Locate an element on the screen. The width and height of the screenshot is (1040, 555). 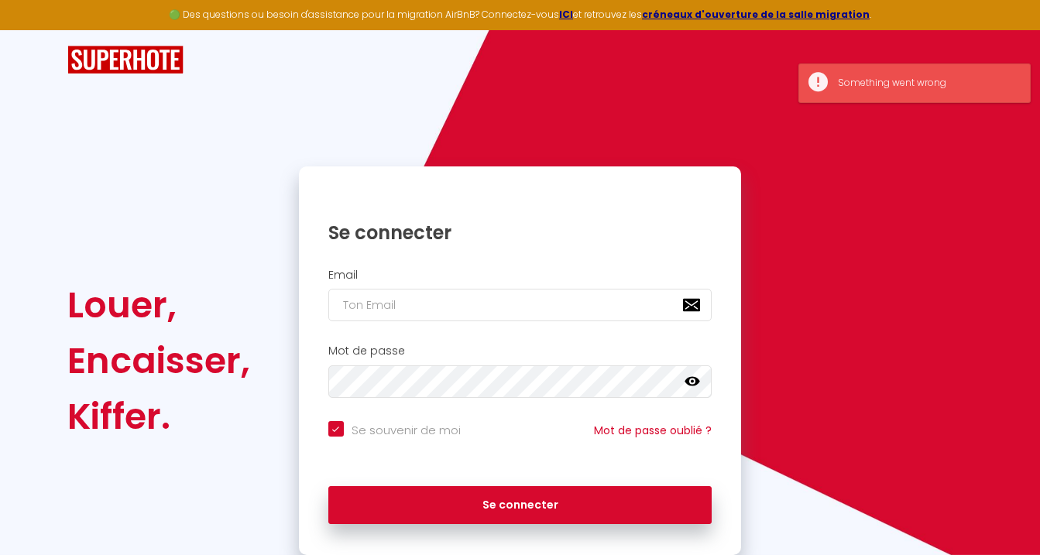
button: Se connecter is located at coordinates (520, 506).